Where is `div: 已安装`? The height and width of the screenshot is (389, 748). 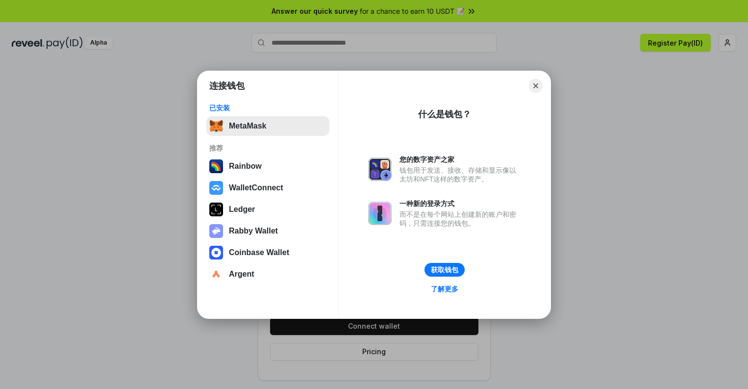
div: 已安装 is located at coordinates (268, 108).